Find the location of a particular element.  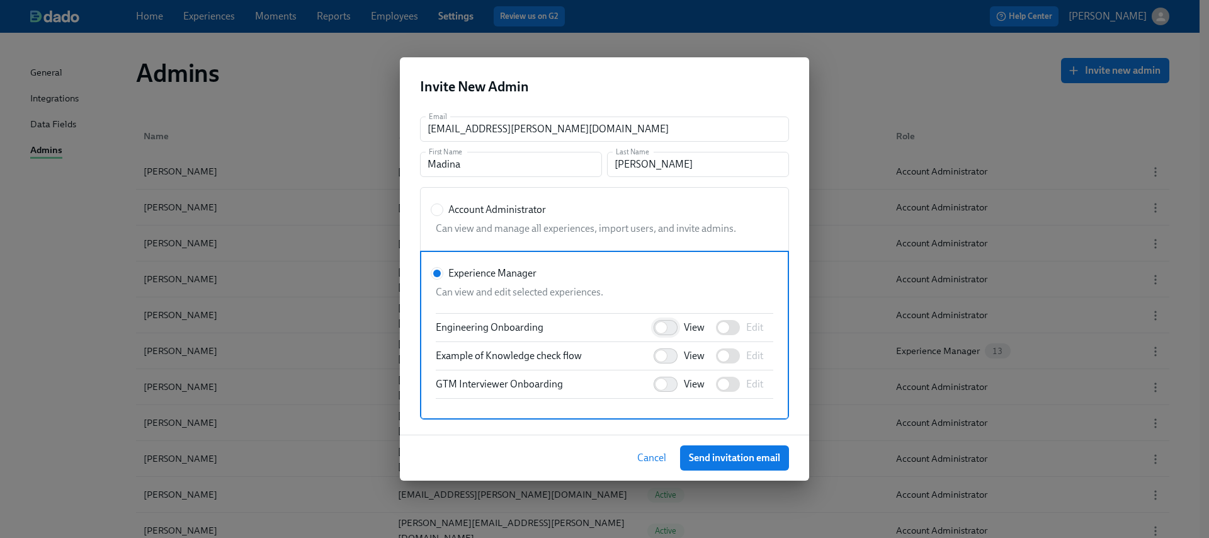

span: Cancel is located at coordinates (652, 458).